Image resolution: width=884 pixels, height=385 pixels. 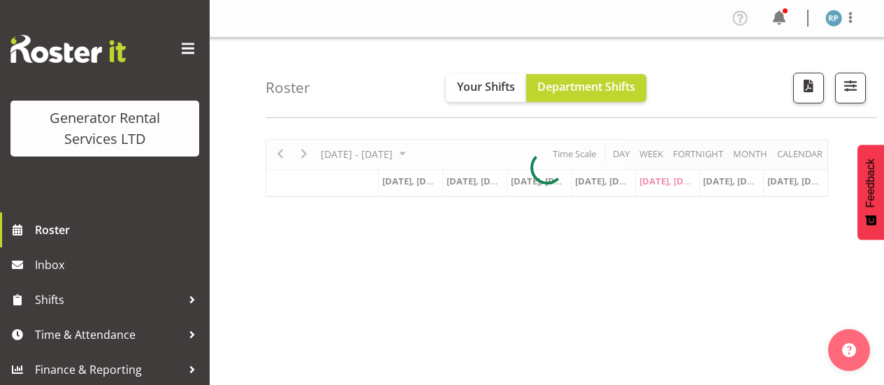 I want to click on span: Roster, so click(x=119, y=230).